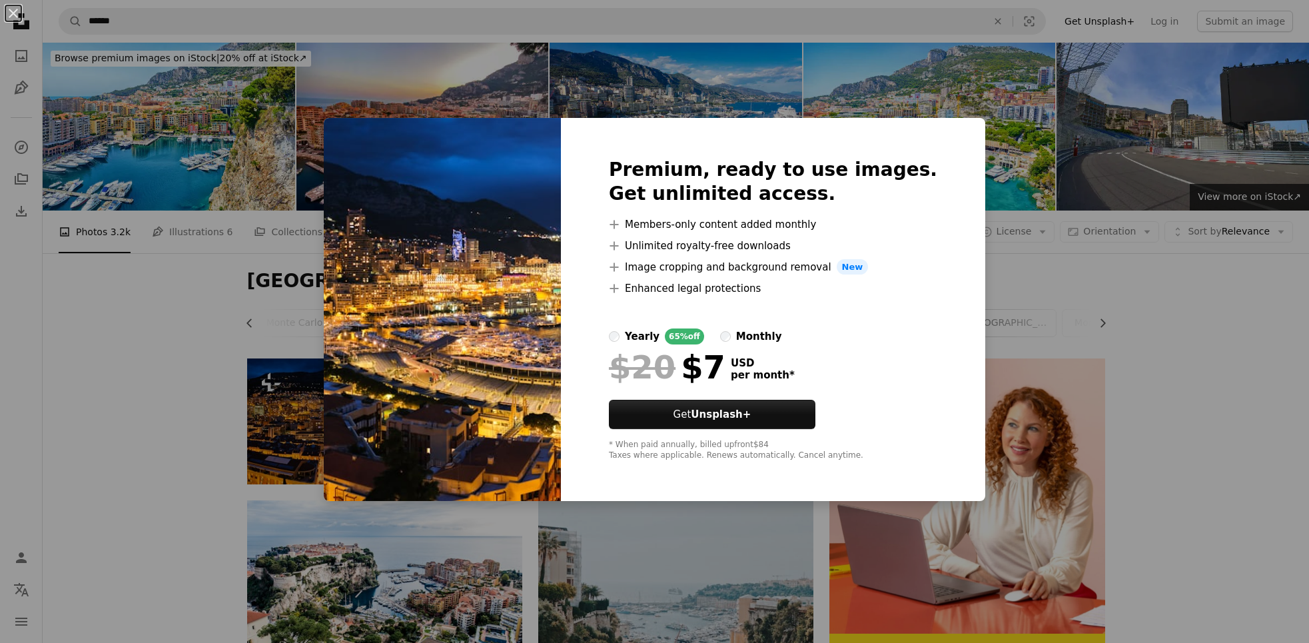  Describe the element at coordinates (667, 367) in the screenshot. I see `div: $7` at that location.